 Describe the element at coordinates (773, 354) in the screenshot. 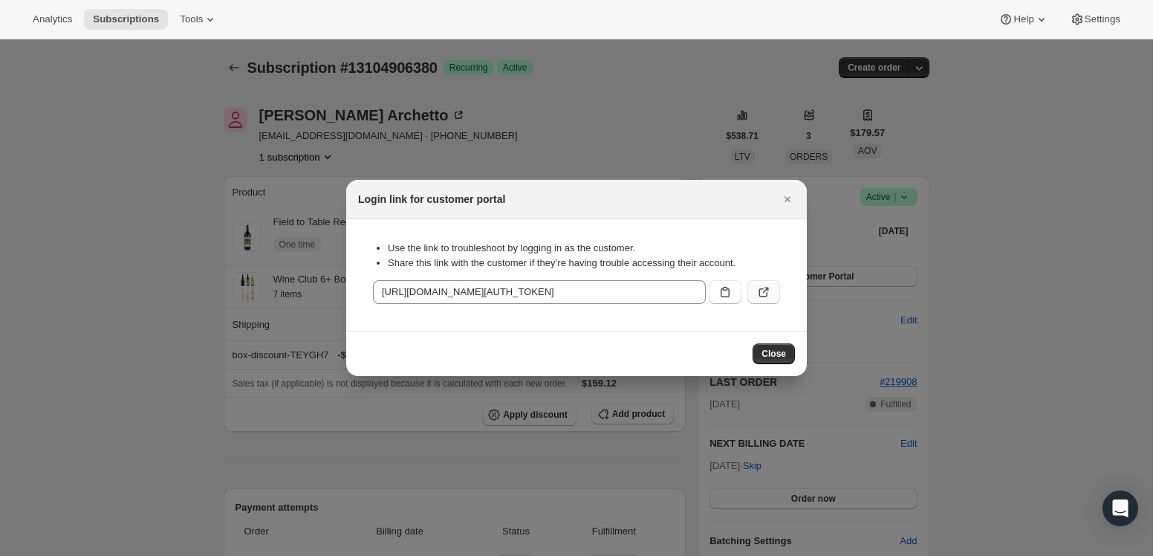

I see `span: Close` at that location.